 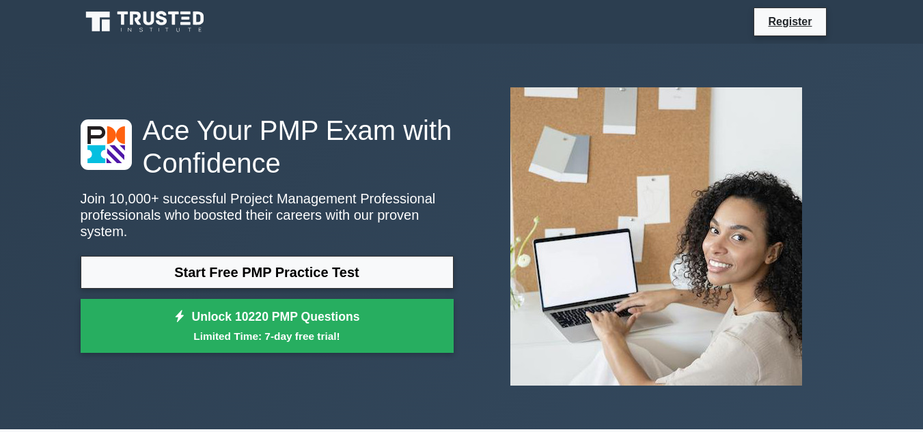 What do you see at coordinates (267, 336) in the screenshot?
I see `small: Limited Time: 7-day free trial!` at bounding box center [267, 336].